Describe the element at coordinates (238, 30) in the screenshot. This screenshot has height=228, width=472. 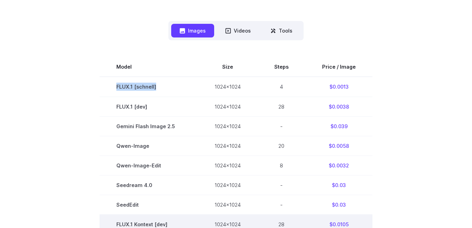
I see `button: Videos` at that location.